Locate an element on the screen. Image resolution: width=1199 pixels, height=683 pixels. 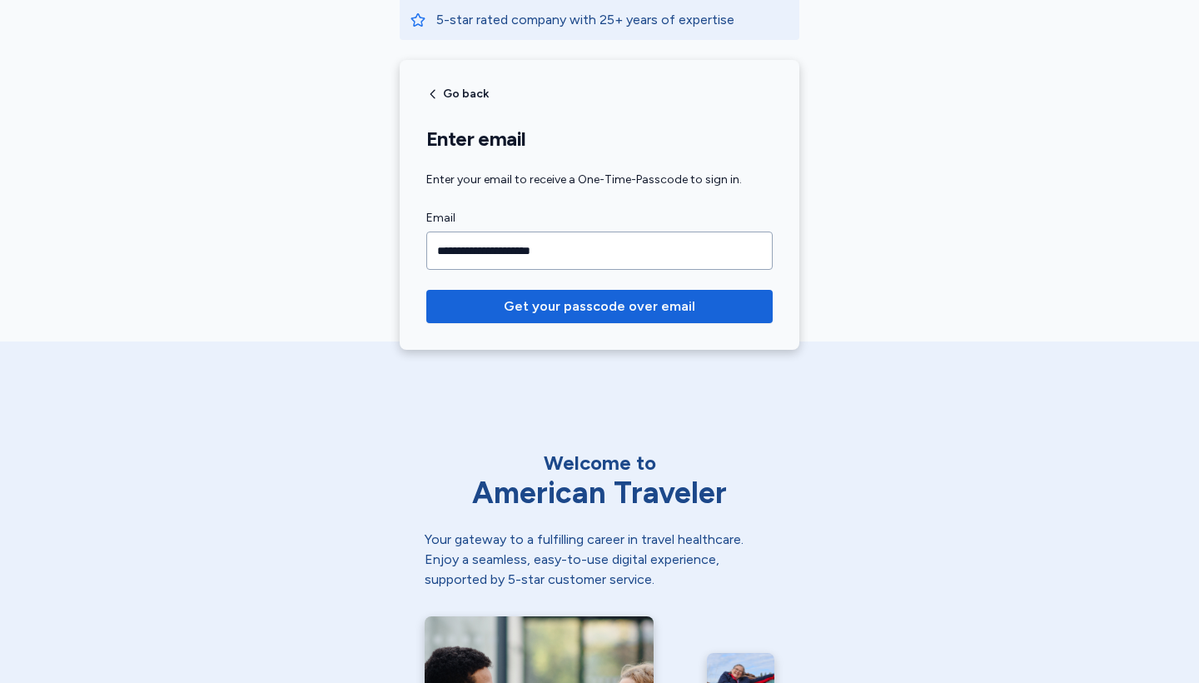
span: Get your passcode over email is located at coordinates (599, 306).